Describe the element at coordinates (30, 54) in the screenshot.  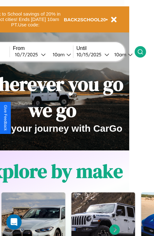
I see `button: 10/7/2025` at that location.